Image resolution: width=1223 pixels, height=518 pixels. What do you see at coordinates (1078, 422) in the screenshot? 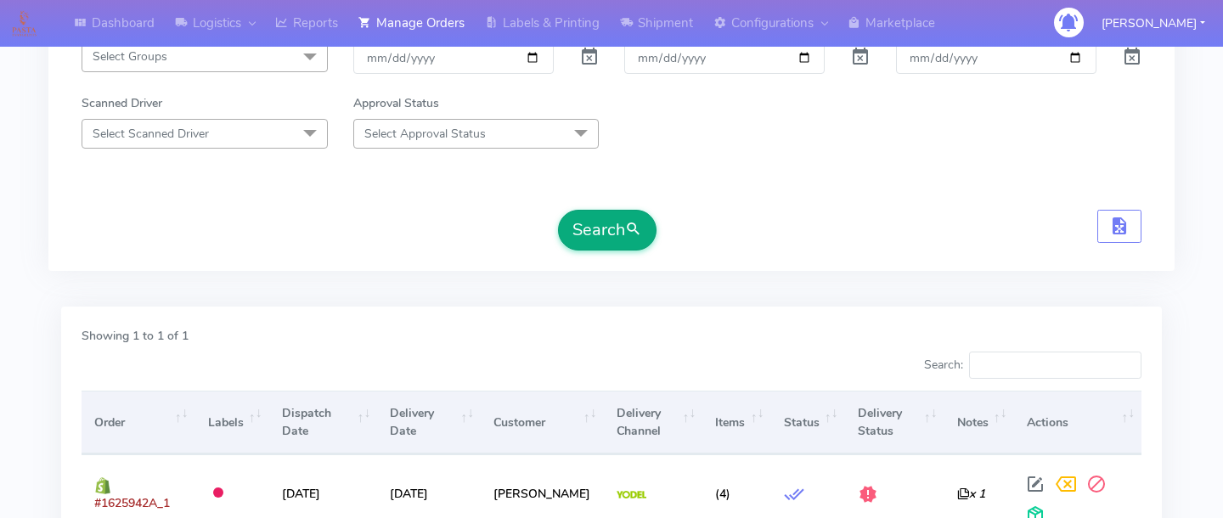
I see `th: Actions: activate to sort column ascending` at bounding box center [1078, 422].